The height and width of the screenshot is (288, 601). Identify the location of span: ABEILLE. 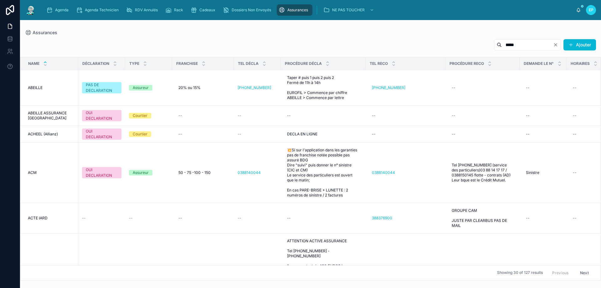
(35, 88).